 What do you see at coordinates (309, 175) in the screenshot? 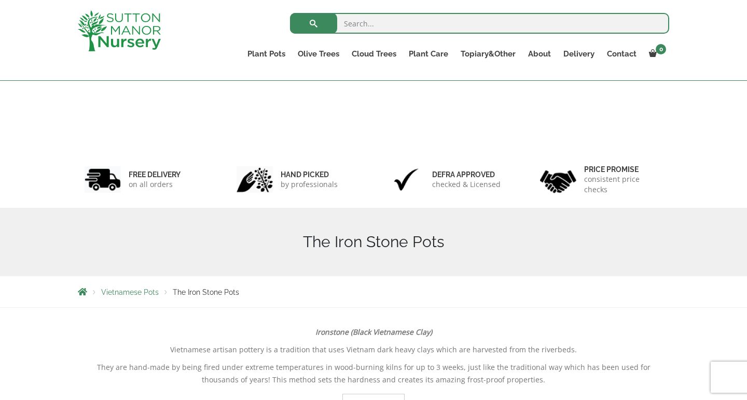
I see `h6: hand picked` at bounding box center [309, 175].